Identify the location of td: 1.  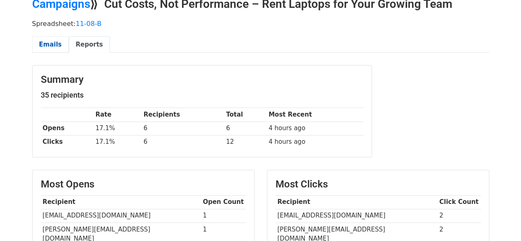
(223, 215).